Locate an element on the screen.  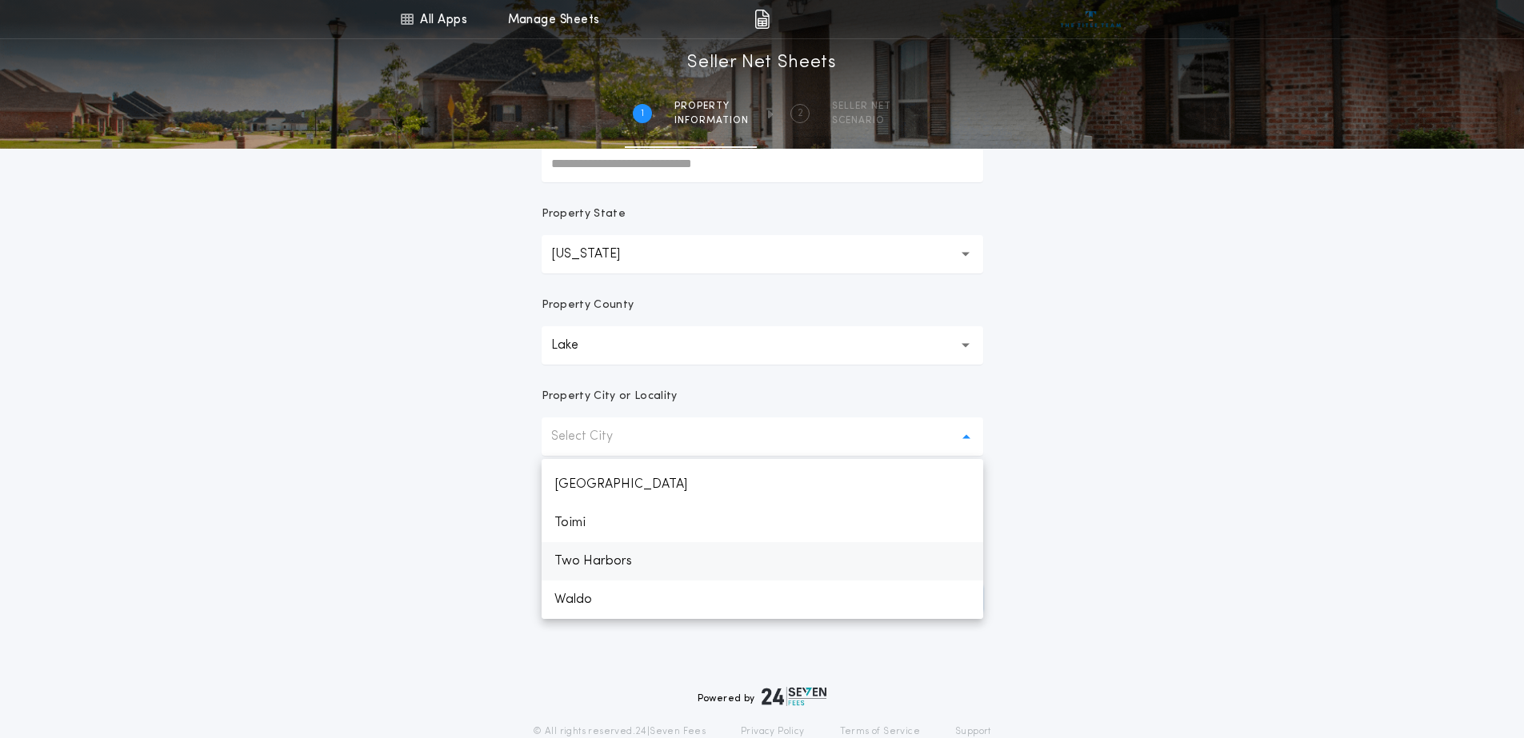
img: vs-icon is located at coordinates (1090, 19).